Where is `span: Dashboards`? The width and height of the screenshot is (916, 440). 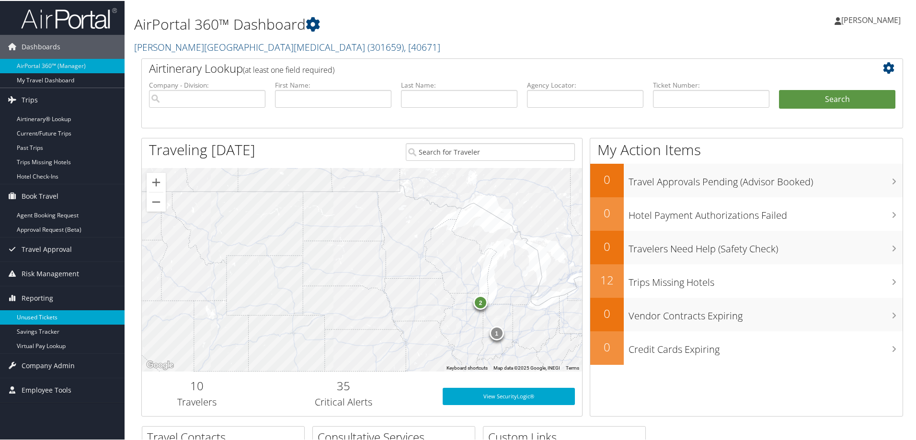 span: Dashboards is located at coordinates (41, 46).